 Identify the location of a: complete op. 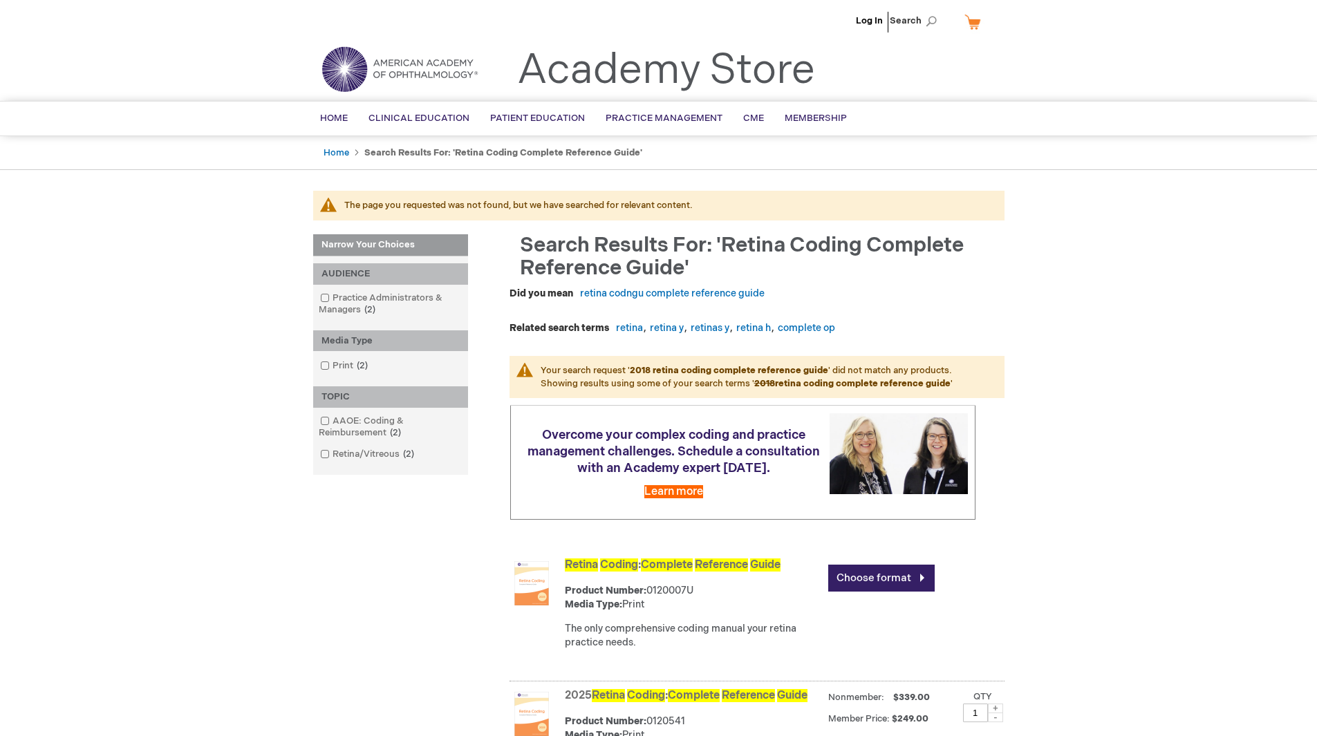
(806, 328).